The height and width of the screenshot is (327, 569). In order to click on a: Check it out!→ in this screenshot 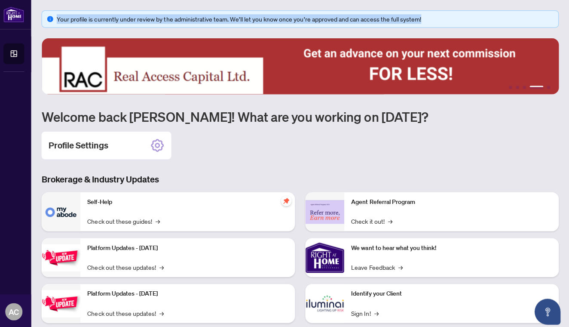, I will do `click(373, 220)`.